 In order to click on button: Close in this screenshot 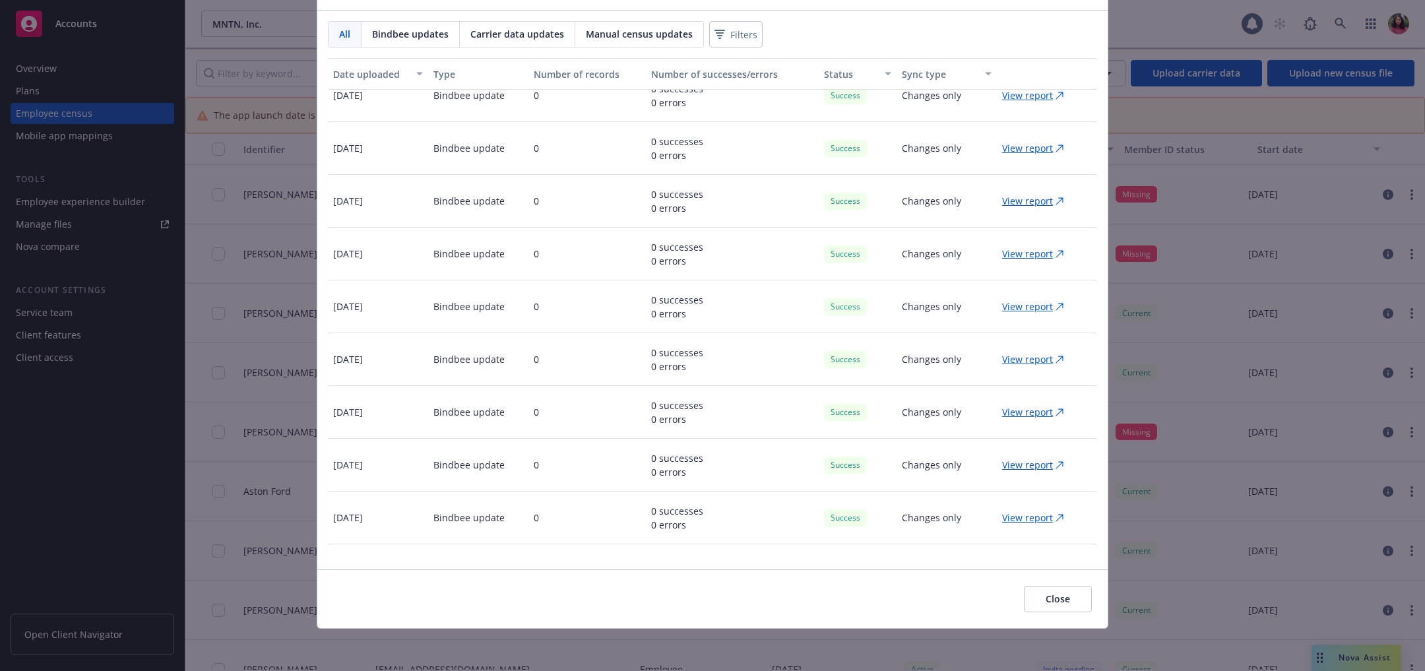, I will do `click(1057, 599)`.